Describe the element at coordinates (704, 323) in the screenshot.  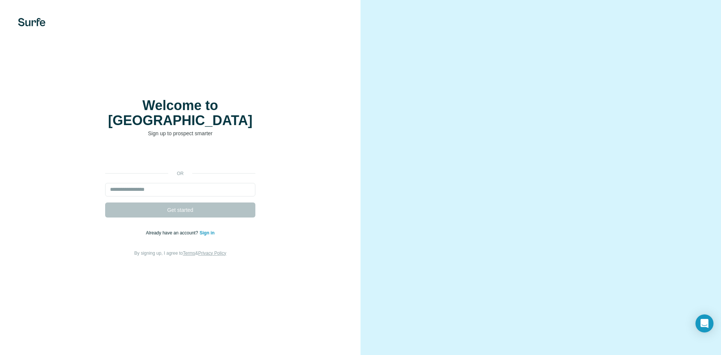
I see `div: Open Intercom Messenger` at that location.